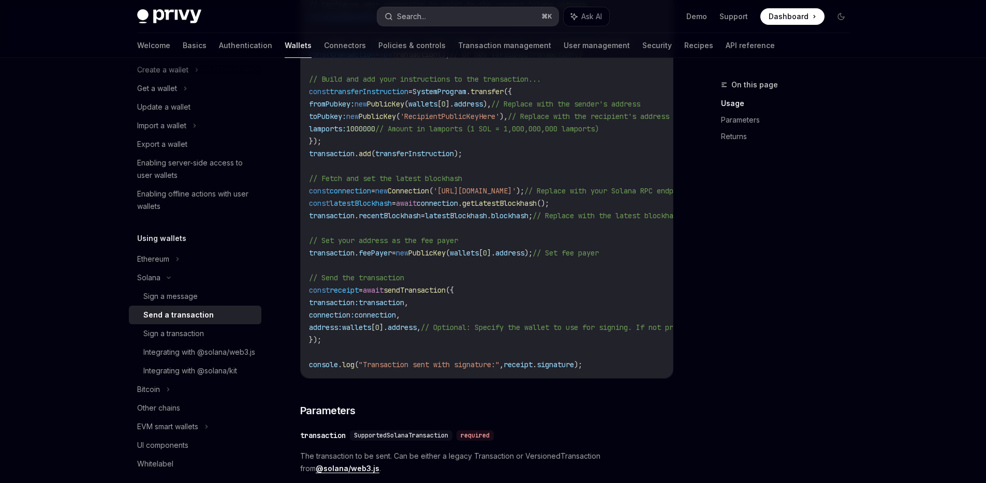 The width and height of the screenshot is (986, 483). I want to click on span: transferInstruction, so click(414, 154).